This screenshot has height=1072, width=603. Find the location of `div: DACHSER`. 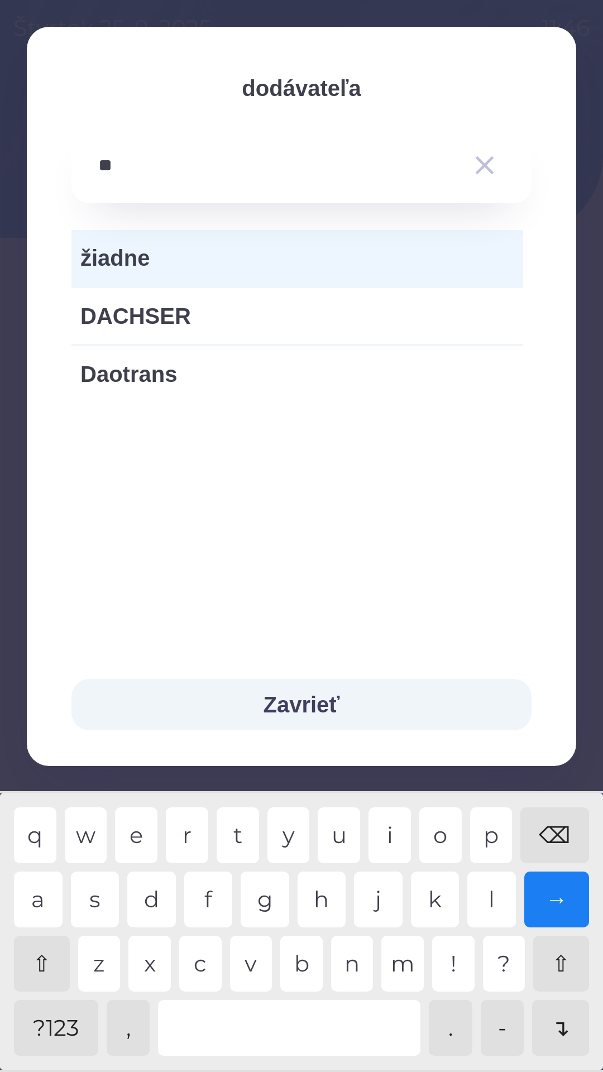

div: DACHSER is located at coordinates (297, 316).